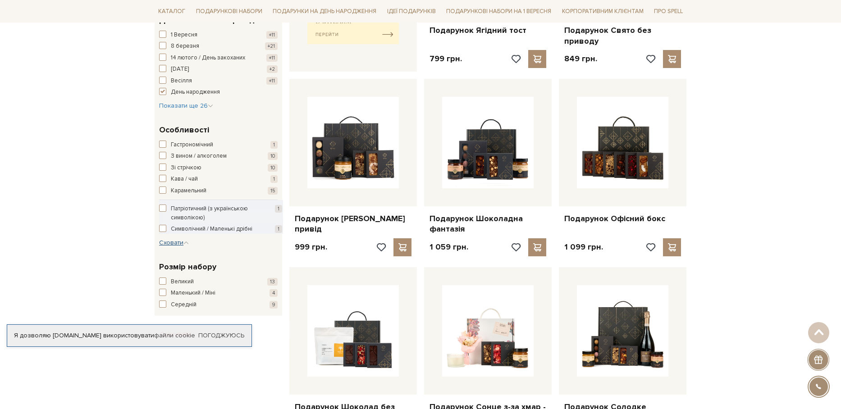 The height and width of the screenshot is (409, 841). I want to click on a: Подарунок Офісний бокс, so click(623, 219).